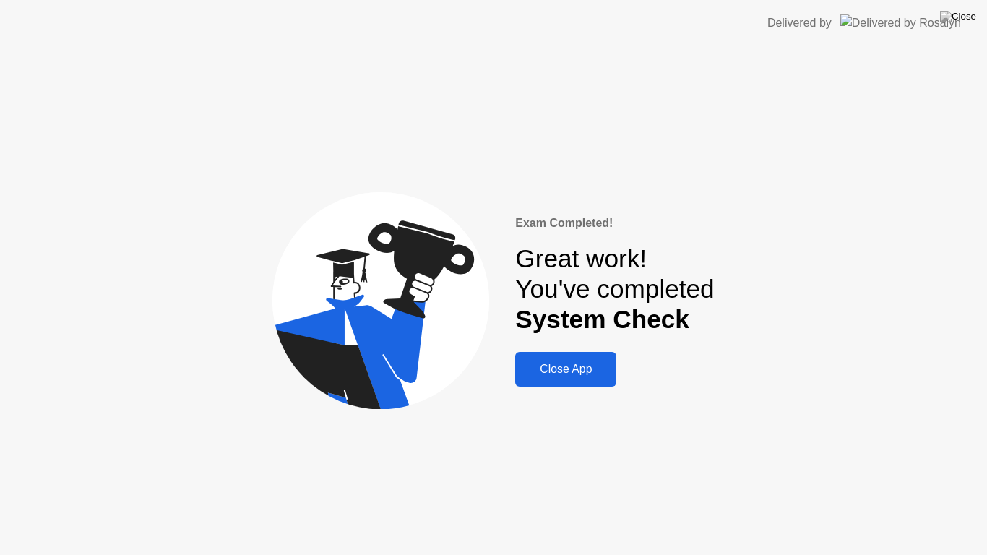 This screenshot has width=987, height=555. What do you see at coordinates (602, 319) in the screenshot?
I see `b: System Check` at bounding box center [602, 319].